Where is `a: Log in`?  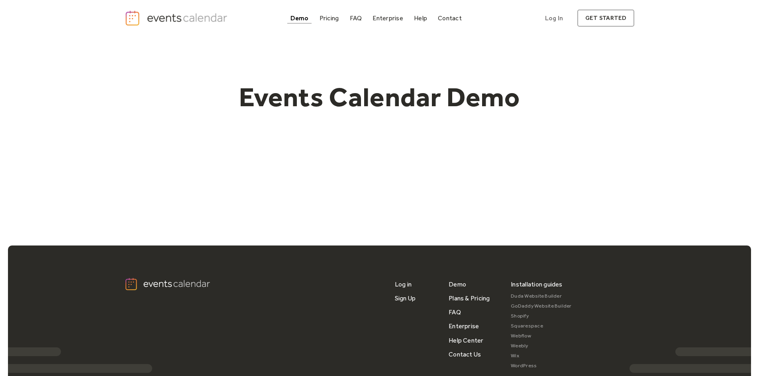
a: Log in is located at coordinates (403, 284).